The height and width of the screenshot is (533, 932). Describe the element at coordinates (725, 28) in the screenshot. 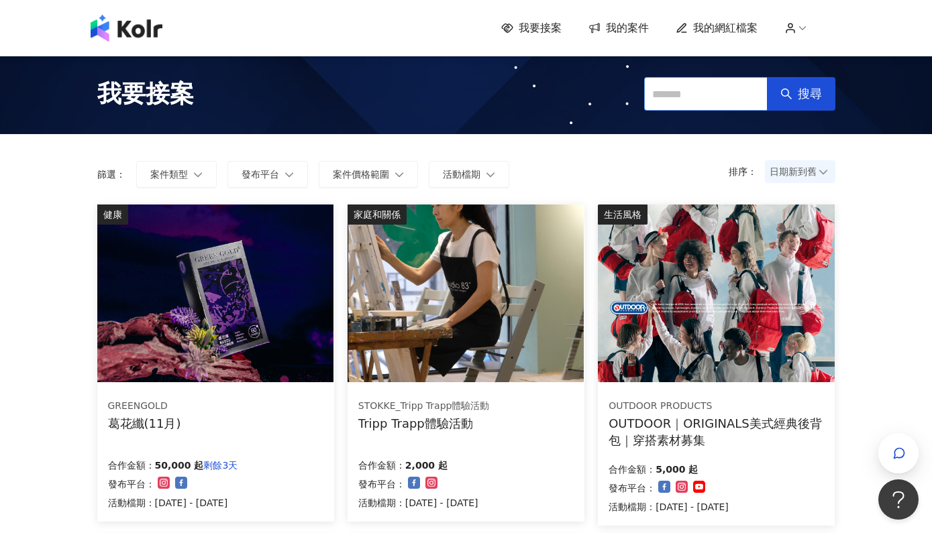

I see `span: 我的網紅檔案` at that location.